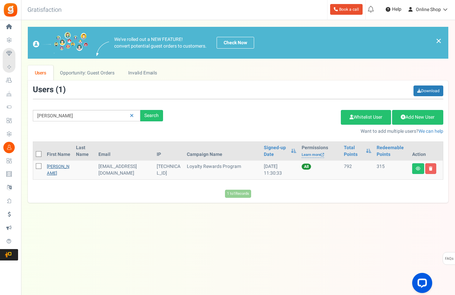 Image resolution: width=455 pixels, height=295 pixels. Describe the element at coordinates (84, 151) in the screenshot. I see `th: Last Name` at that location.